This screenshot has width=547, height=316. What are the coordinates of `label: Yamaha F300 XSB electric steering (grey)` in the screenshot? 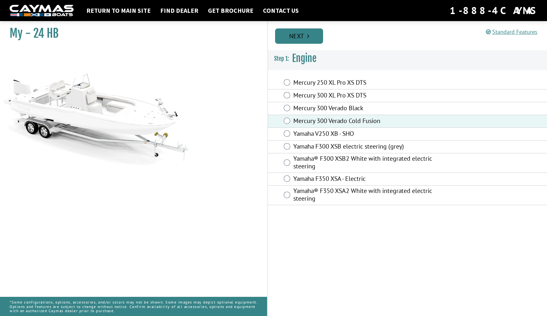 It's located at (369, 147).